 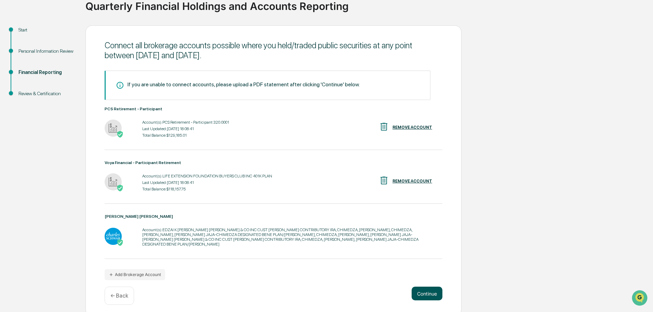 I want to click on div: Account(s): LIFE EXTENSION FOUNDATION BUYERS CLUB INC 401K PLAN, so click(x=207, y=176).